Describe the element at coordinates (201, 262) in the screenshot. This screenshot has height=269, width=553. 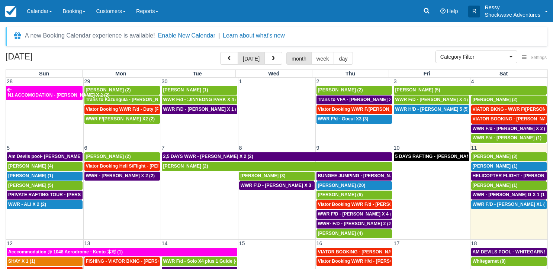
I see `span: WWR F/d - Solo X4 plus 1 Guide (4)` at that location.